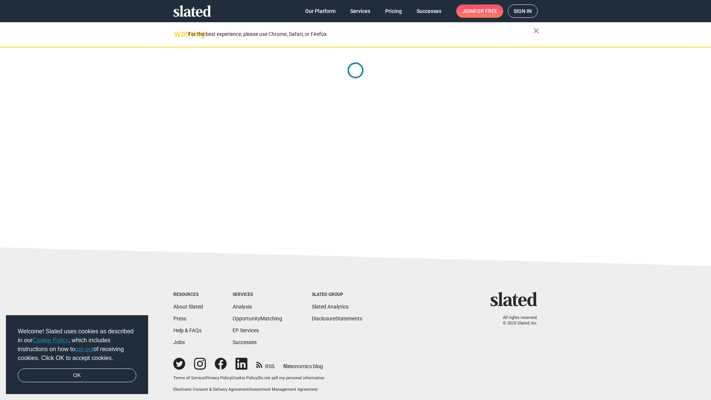  What do you see at coordinates (320, 11) in the screenshot?
I see `a: Our Platform` at bounding box center [320, 11].